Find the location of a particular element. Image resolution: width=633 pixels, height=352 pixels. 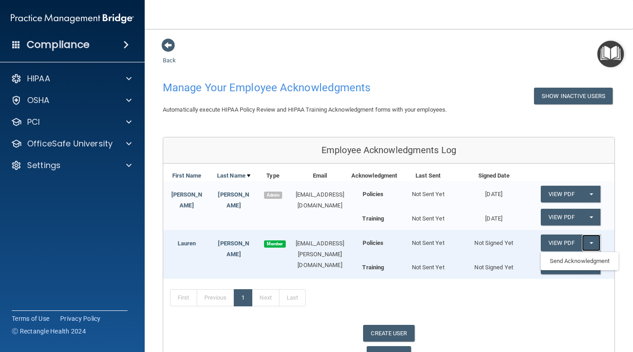

a: Last is located at coordinates (292, 298).